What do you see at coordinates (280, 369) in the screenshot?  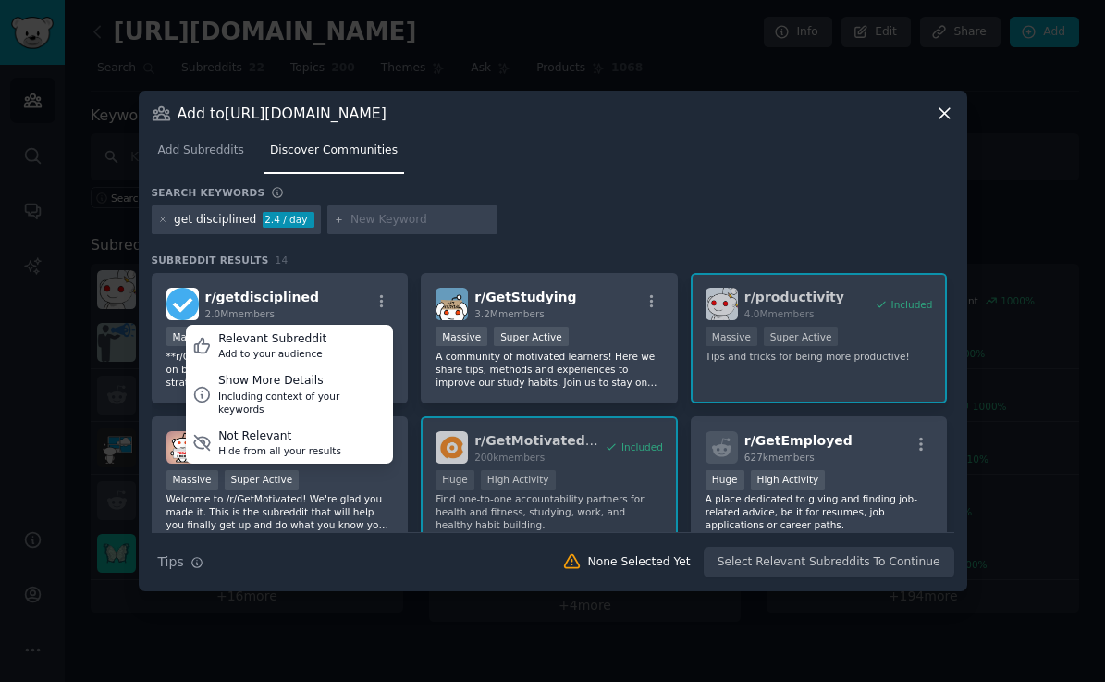 I see `p: **r/GetDisciplined** is a community focused on building real self-discipline. Share practical str...` at bounding box center [280, 369].